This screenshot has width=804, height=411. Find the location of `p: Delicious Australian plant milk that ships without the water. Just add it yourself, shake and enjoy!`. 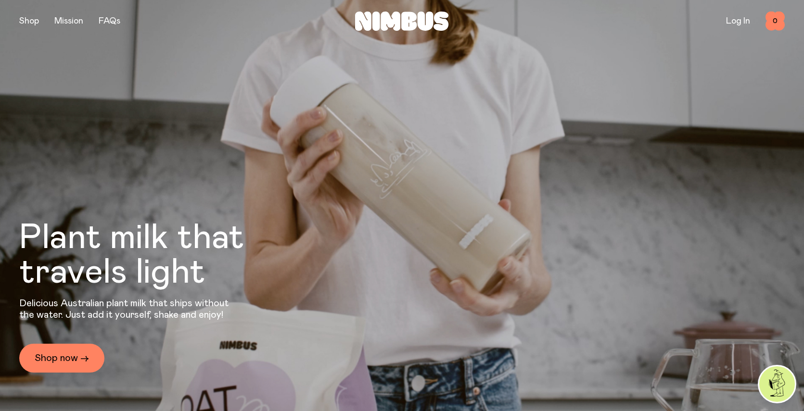

p: Delicious Australian plant milk that ships without the water. Just add it yourself, shake and enjoy! is located at coordinates (127, 309).